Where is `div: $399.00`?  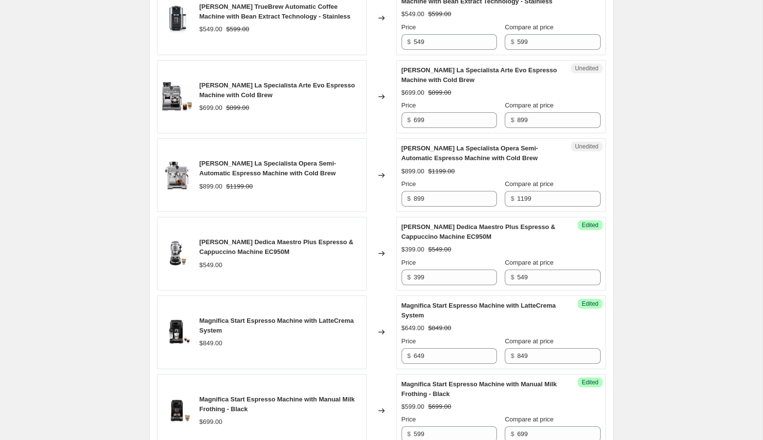 div: $399.00 is located at coordinates (413, 250).